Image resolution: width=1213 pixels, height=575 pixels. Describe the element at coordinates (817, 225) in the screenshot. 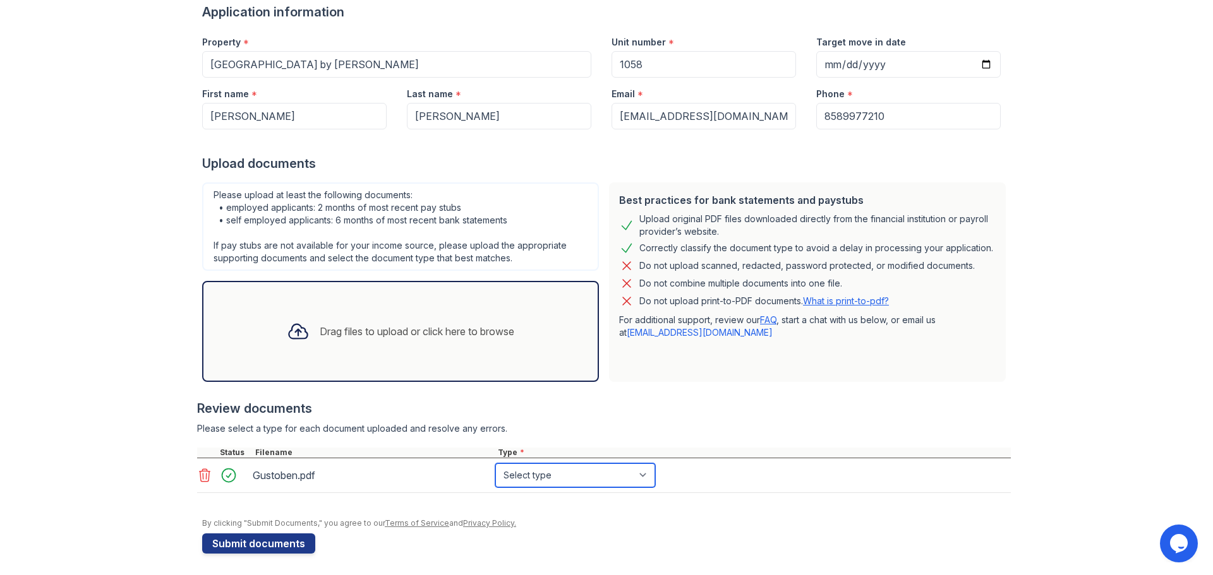

I see `div: Upload original PDF files downloaded directly from the financial institution or payroll provider’...` at that location.